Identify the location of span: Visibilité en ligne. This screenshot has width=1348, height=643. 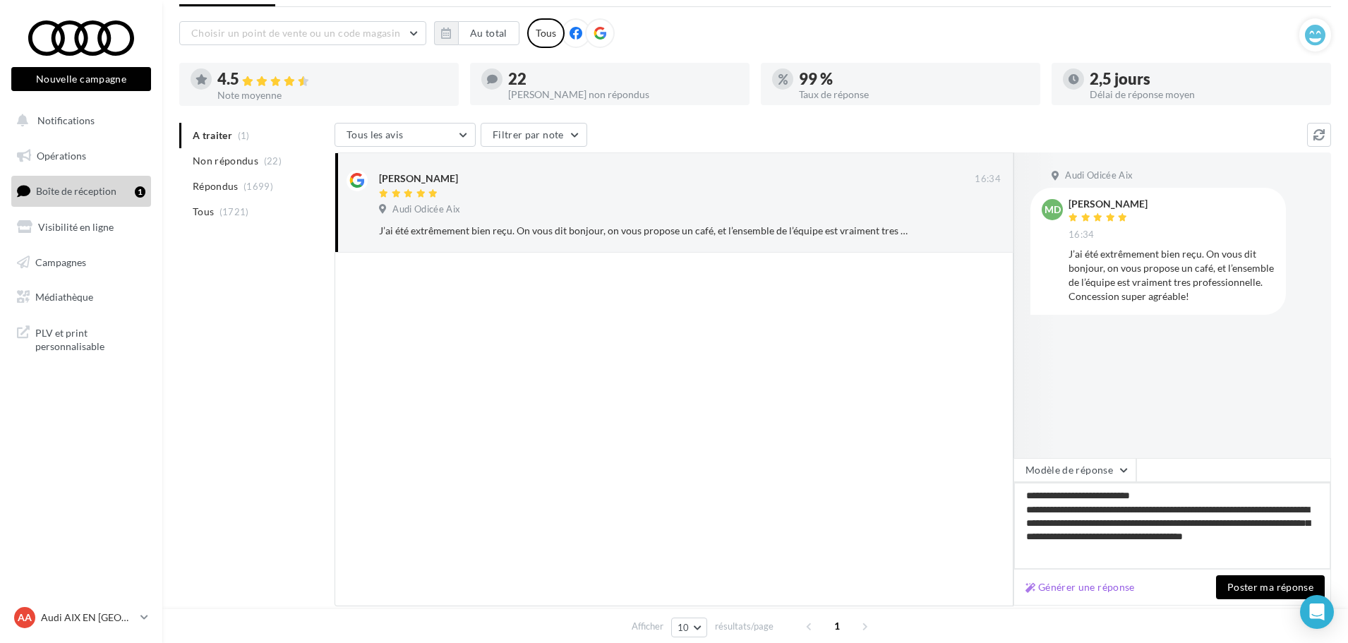
(76, 227).